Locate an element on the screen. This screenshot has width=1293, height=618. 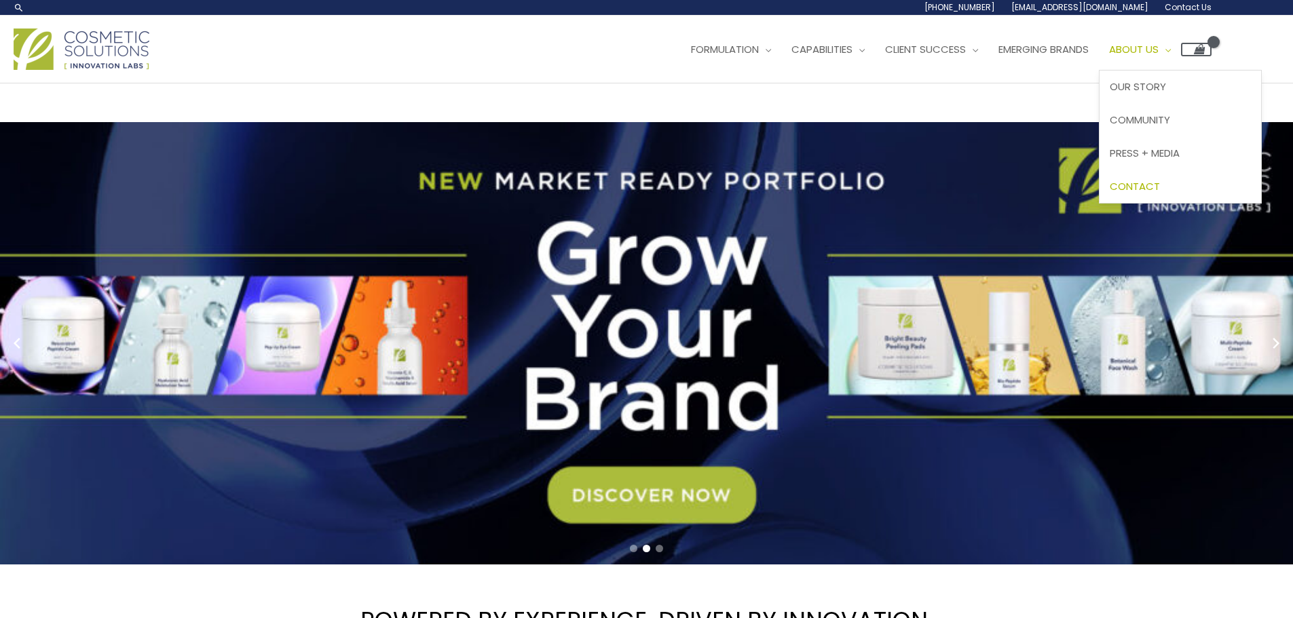
span: Go to slide 3 is located at coordinates (659, 548).